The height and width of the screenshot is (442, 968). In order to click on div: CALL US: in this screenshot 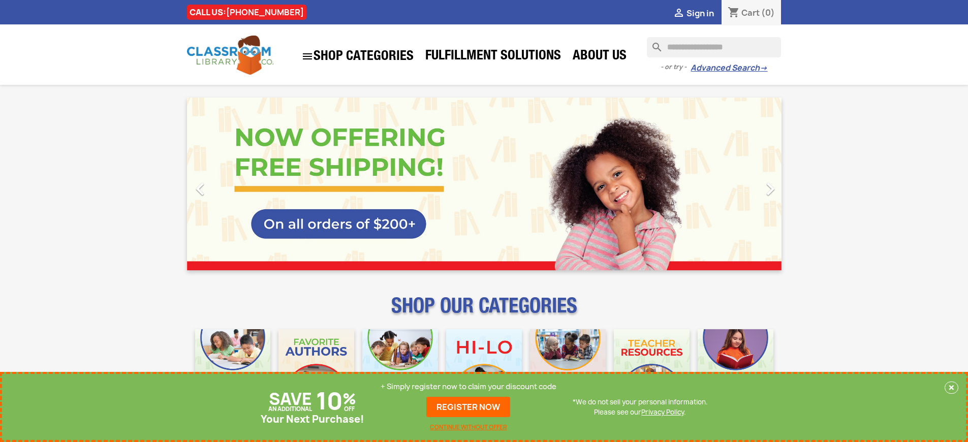, I will do `click(246, 12)`.